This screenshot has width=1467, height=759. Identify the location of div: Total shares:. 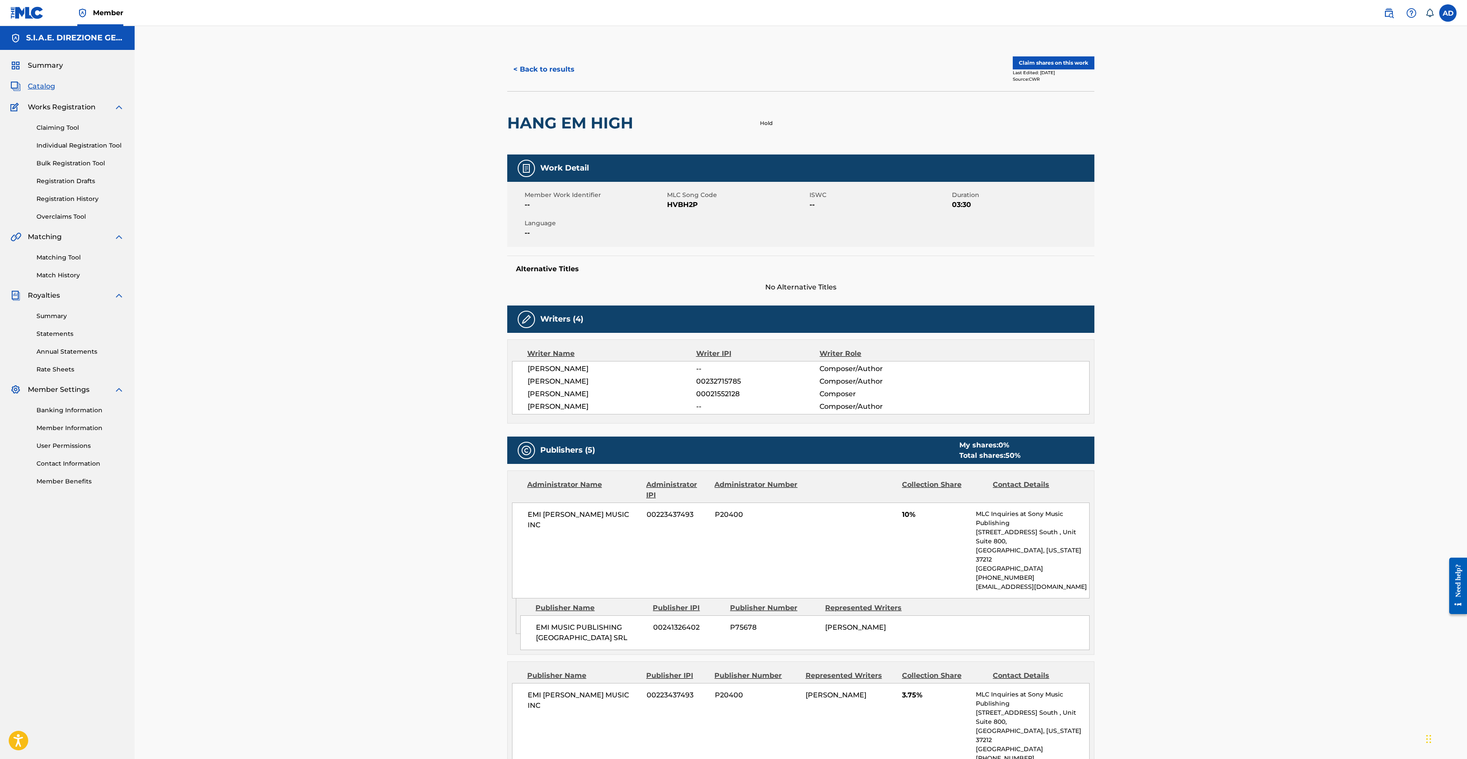
(990, 456).